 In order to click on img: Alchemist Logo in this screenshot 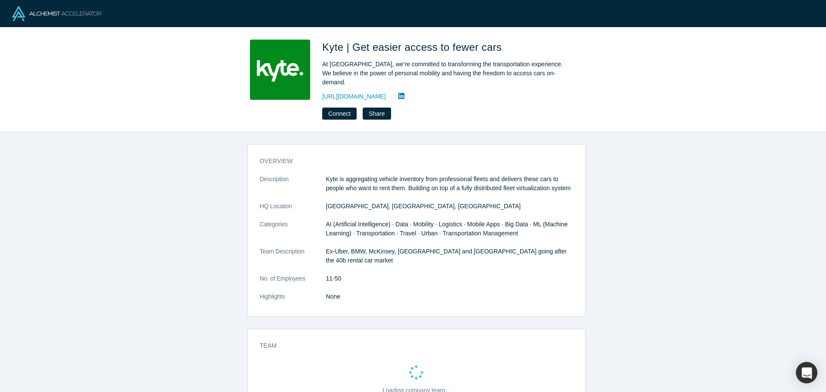, I will do `click(56, 13)`.